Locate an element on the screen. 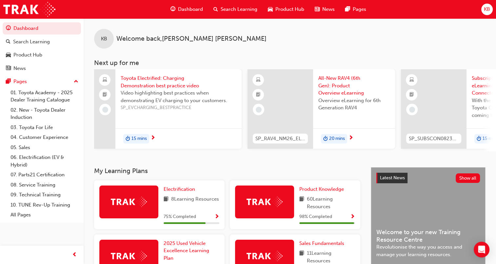 This screenshot has width=496, height=264. a: 06. Electrification (EV & Hybrid) is located at coordinates (44, 161).